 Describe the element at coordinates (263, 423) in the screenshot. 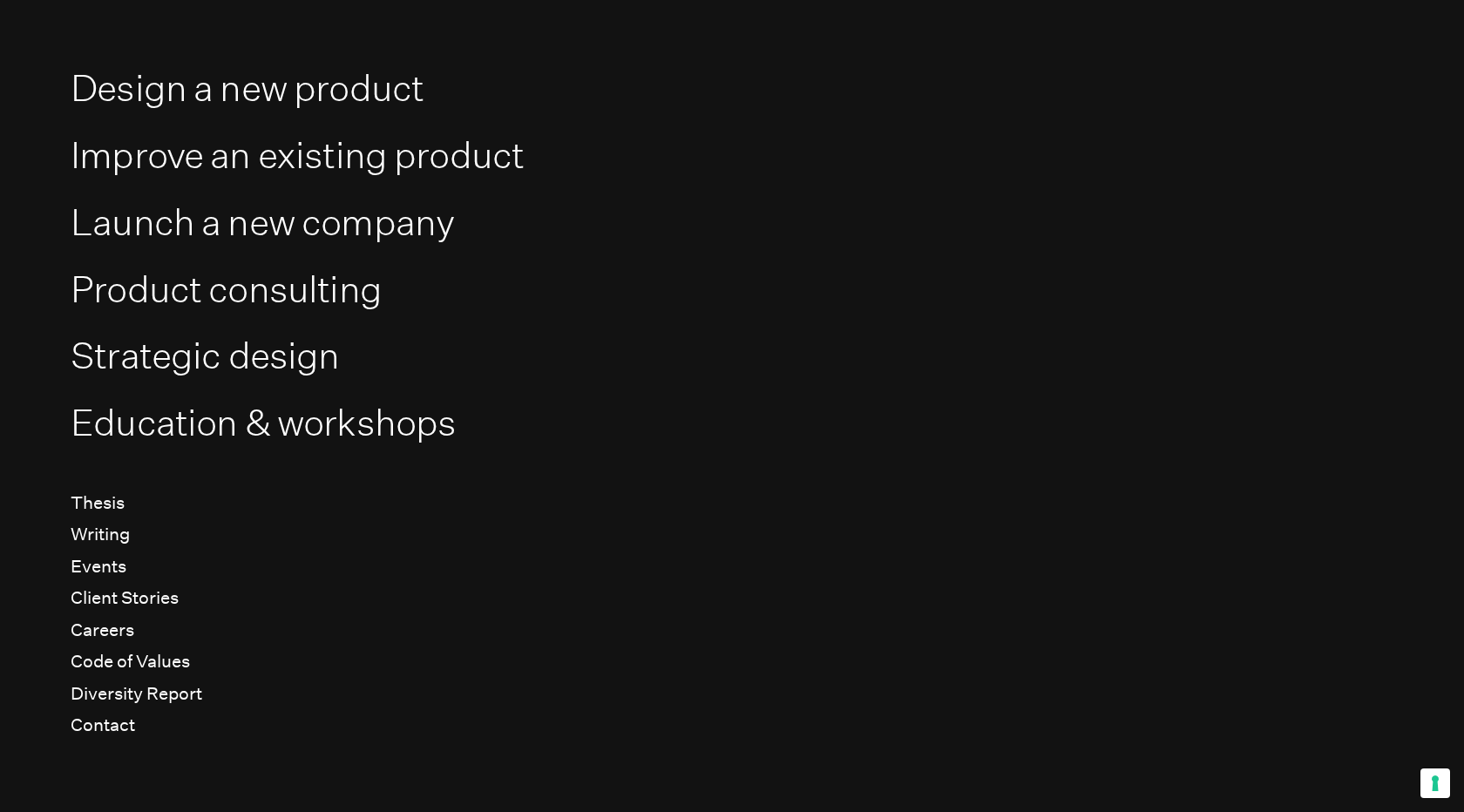

I see `a: Education & workshops` at that location.